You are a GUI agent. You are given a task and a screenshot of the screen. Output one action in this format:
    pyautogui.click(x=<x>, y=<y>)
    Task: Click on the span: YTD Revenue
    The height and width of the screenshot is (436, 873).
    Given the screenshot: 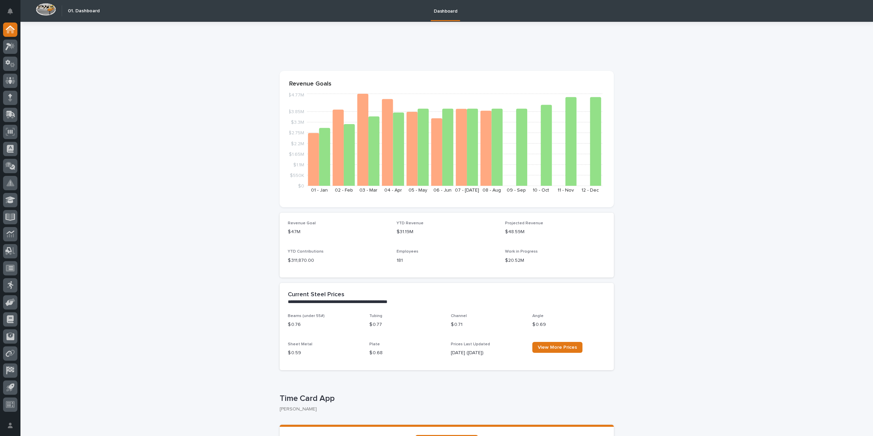 What is the action you would take?
    pyautogui.click(x=410, y=223)
    